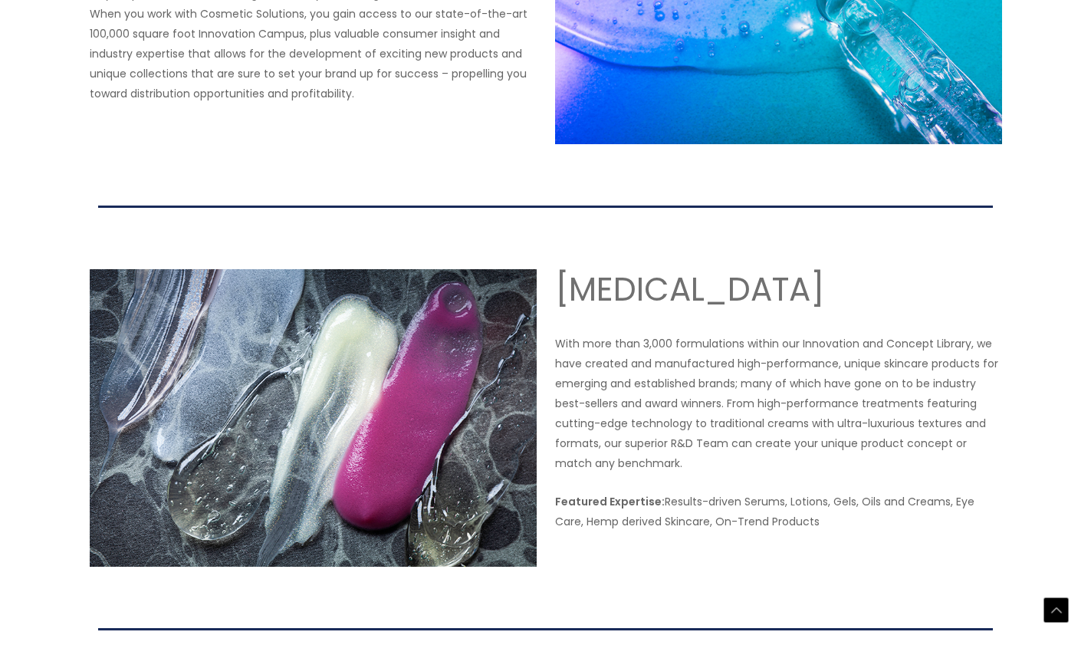 The height and width of the screenshot is (645, 1091). Describe the element at coordinates (778, 403) in the screenshot. I see `p: With more than 3,000 formulations within our Innovation and Concept Library, we have created and ...` at that location.